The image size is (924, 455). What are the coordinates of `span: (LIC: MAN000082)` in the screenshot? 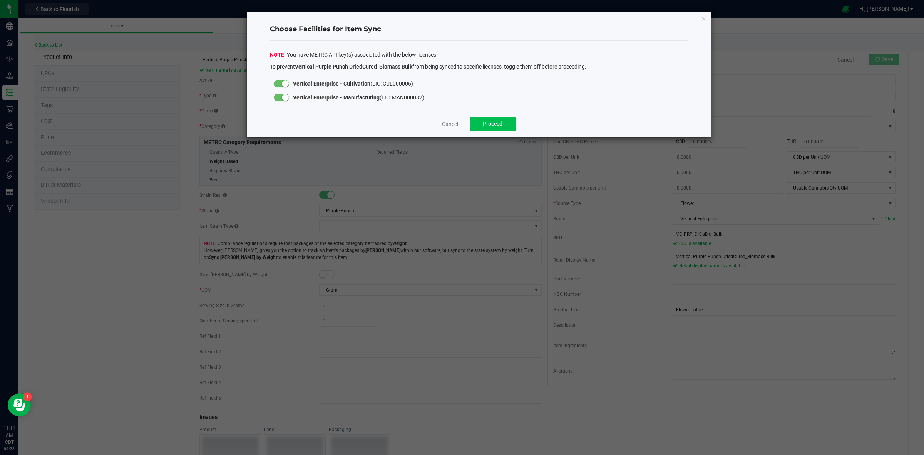 It's located at (358, 97).